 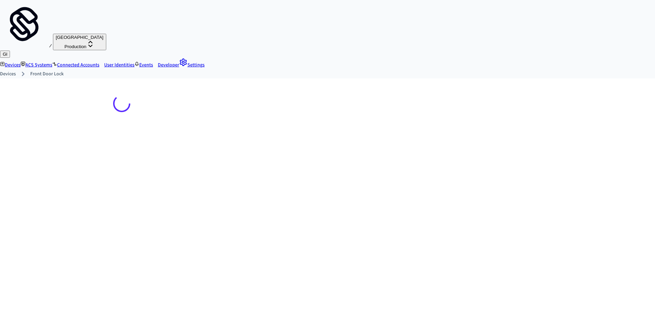 What do you see at coordinates (47, 74) in the screenshot?
I see `a: Front Door Lock` at bounding box center [47, 74].